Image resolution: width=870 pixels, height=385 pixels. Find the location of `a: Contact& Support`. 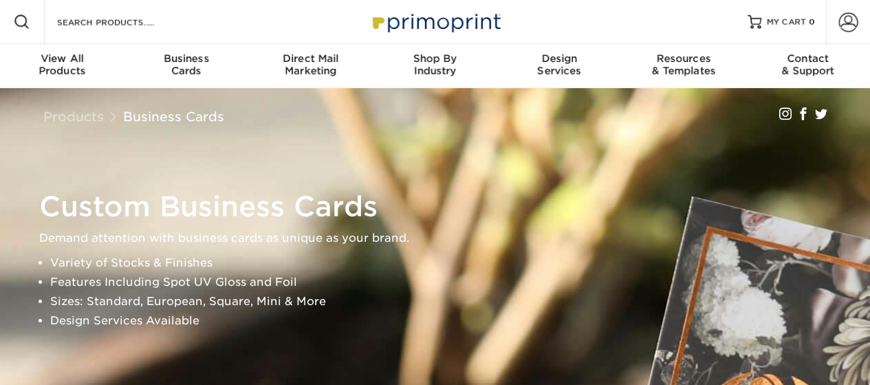

a: Contact& Support is located at coordinates (808, 66).